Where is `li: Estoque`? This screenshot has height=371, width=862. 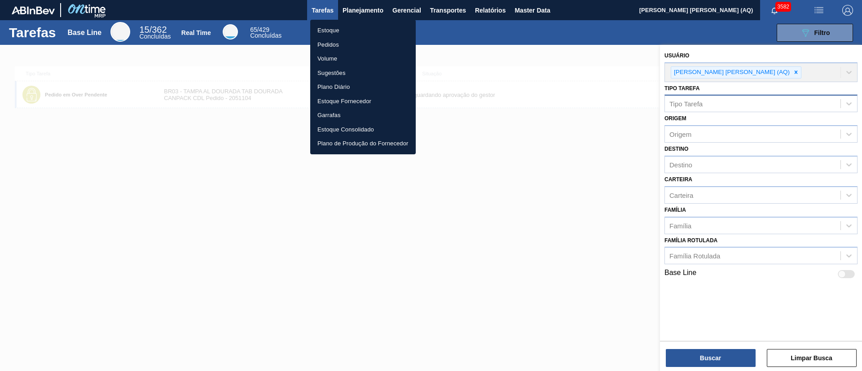
li: Estoque is located at coordinates (363, 31).